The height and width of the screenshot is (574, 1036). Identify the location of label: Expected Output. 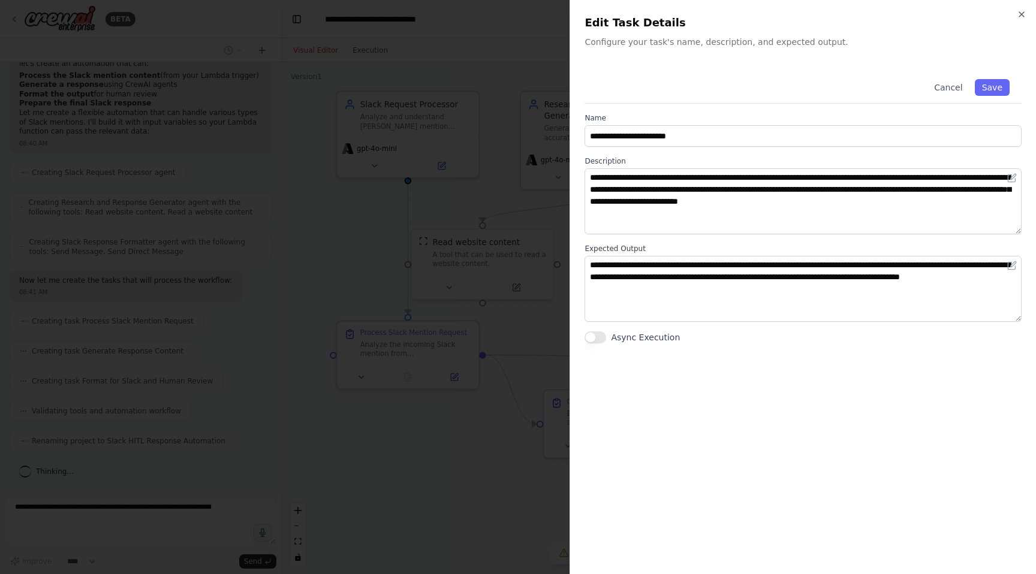
(803, 249).